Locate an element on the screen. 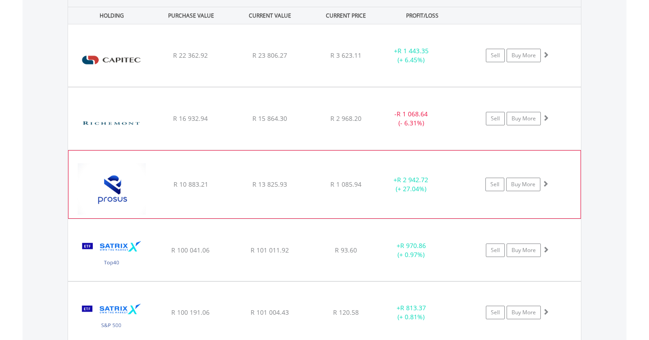  span: R 13 825.93 is located at coordinates (269, 184).